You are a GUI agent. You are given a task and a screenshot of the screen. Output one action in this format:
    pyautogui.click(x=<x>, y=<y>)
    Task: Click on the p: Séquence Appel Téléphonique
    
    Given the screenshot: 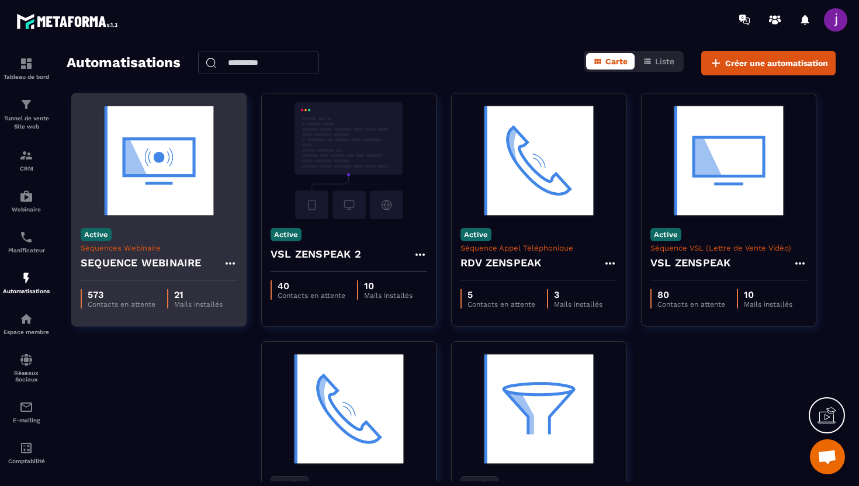 What is the action you would take?
    pyautogui.click(x=538, y=248)
    